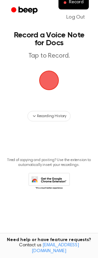 The image size is (98, 258). Describe the element at coordinates (49, 39) in the screenshot. I see `h1: Record a Voice Note for Docs` at that location.